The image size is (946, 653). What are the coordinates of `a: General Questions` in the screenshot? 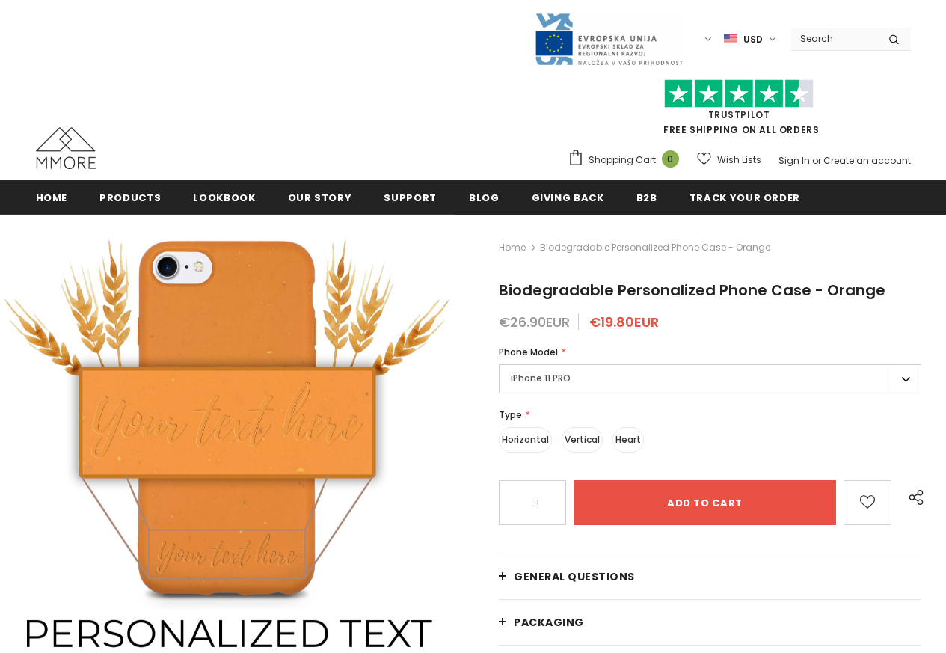 It's located at (709, 576).